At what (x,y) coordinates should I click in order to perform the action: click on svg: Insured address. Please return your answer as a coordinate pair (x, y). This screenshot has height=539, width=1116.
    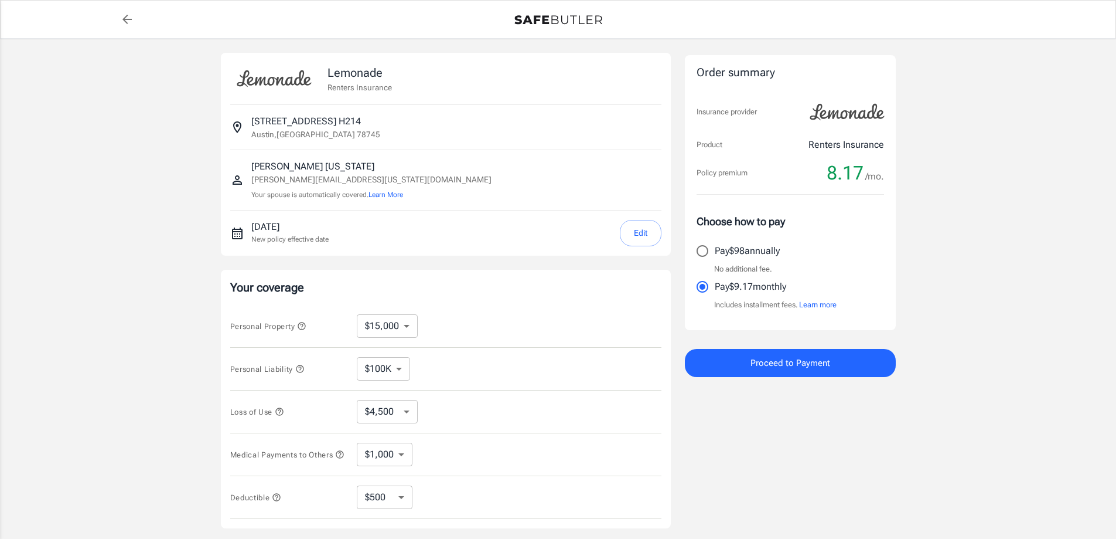
    Looking at the image, I should click on (237, 127).